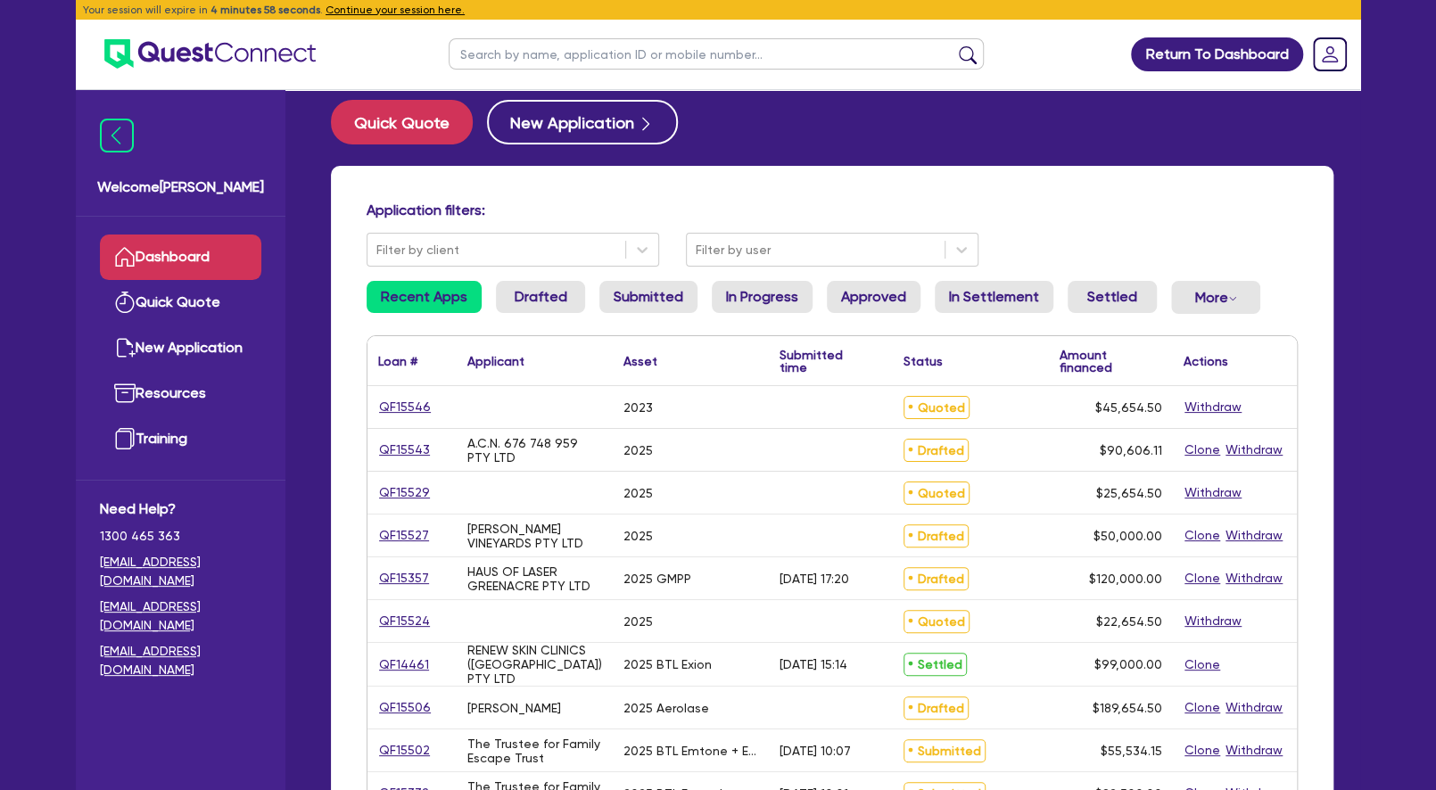 The width and height of the screenshot is (1436, 790). What do you see at coordinates (496, 361) in the screenshot?
I see `div: Applicant` at bounding box center [496, 361].